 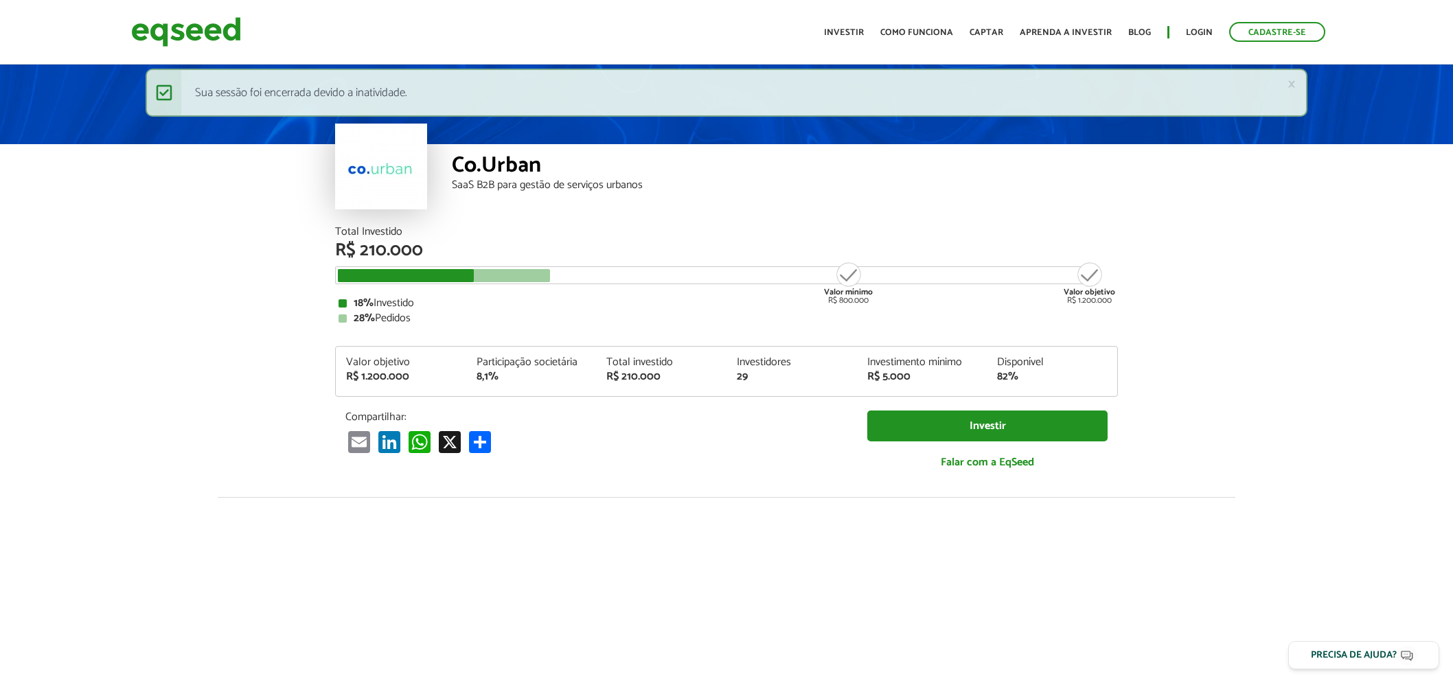 What do you see at coordinates (364, 318) in the screenshot?
I see `strong: 28%` at bounding box center [364, 318].